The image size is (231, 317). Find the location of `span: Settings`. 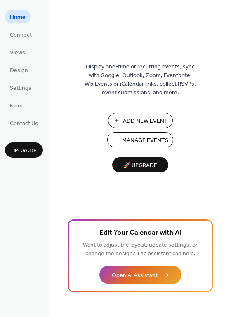

span: Settings is located at coordinates (21, 88).